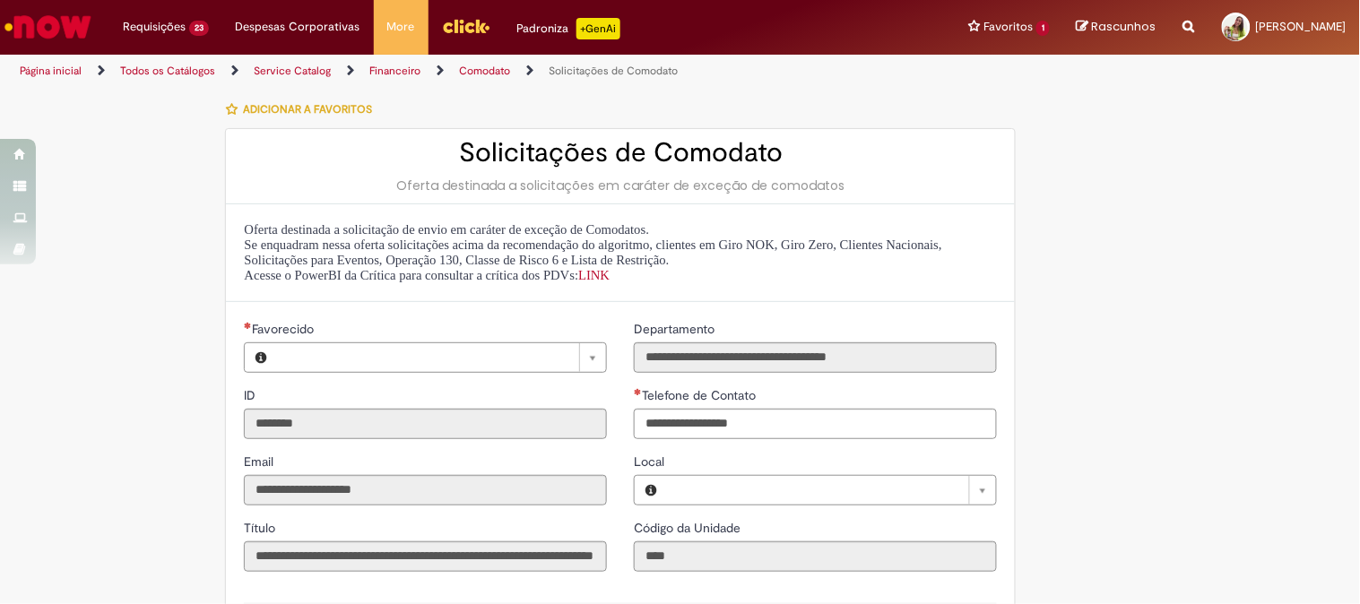 This screenshot has width=1360, height=604. What do you see at coordinates (251, 395) in the screenshot?
I see `span: Somente leitura - ID` at bounding box center [251, 395].